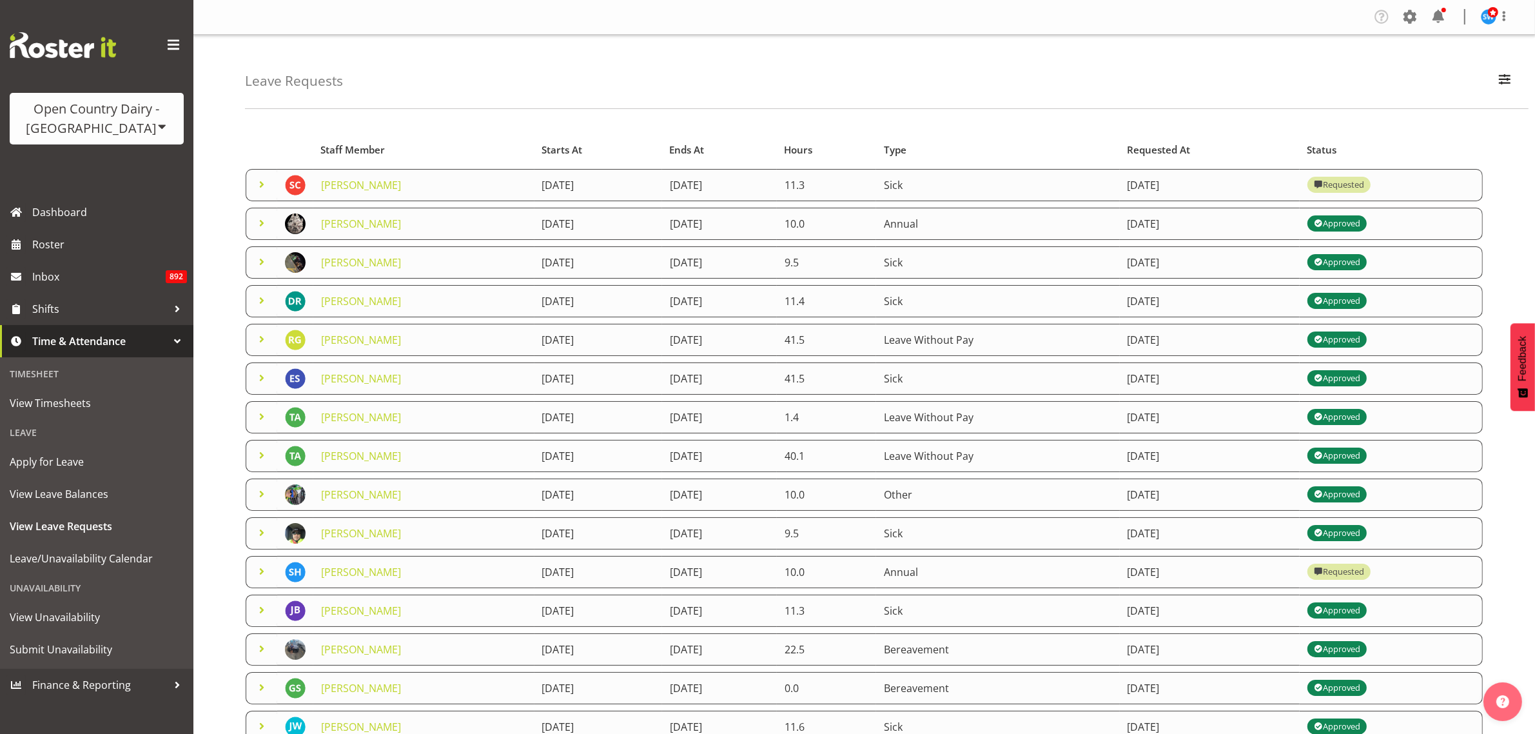 This screenshot has width=1535, height=734. What do you see at coordinates (295, 572) in the screenshot?
I see `img: steve-hart11705.jpg` at bounding box center [295, 572].